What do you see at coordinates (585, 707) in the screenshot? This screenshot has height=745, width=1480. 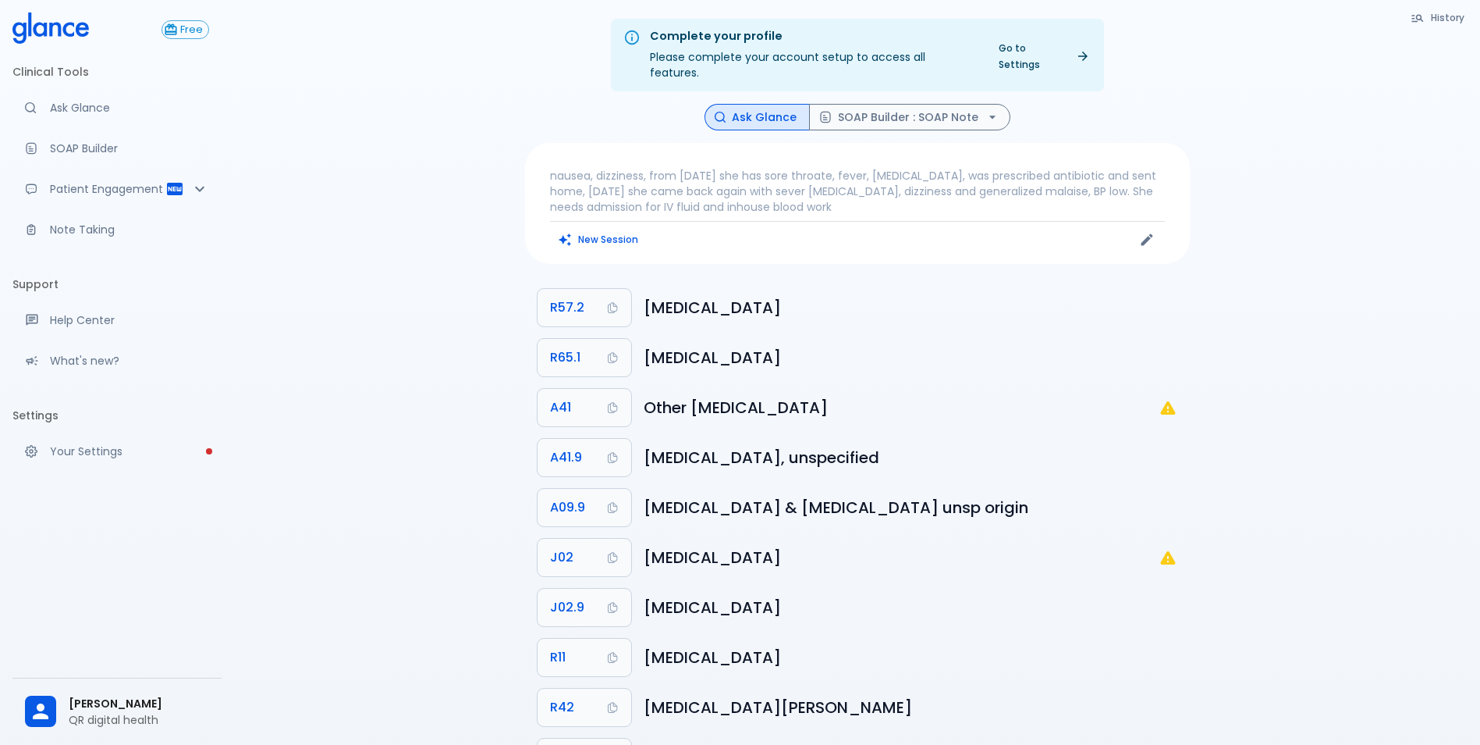 I see `button: Copy Code R42 to clipboard` at bounding box center [585, 707].